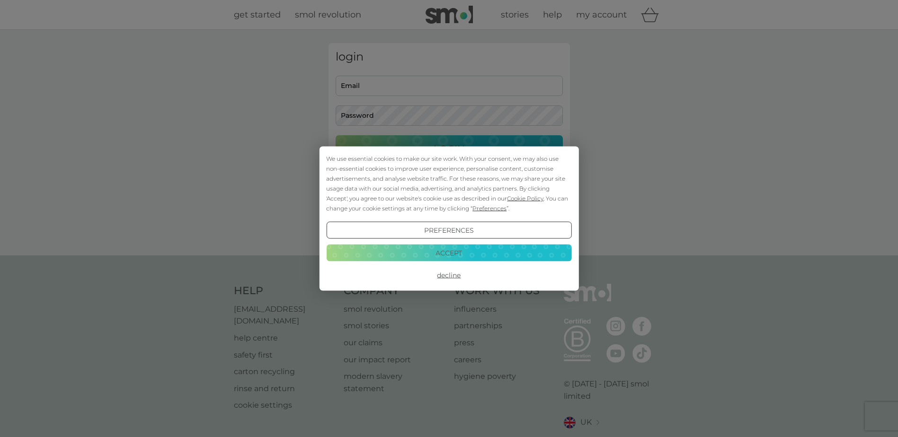 Image resolution: width=898 pixels, height=437 pixels. Describe the element at coordinates (490, 208) in the screenshot. I see `span: Preferences` at that location.